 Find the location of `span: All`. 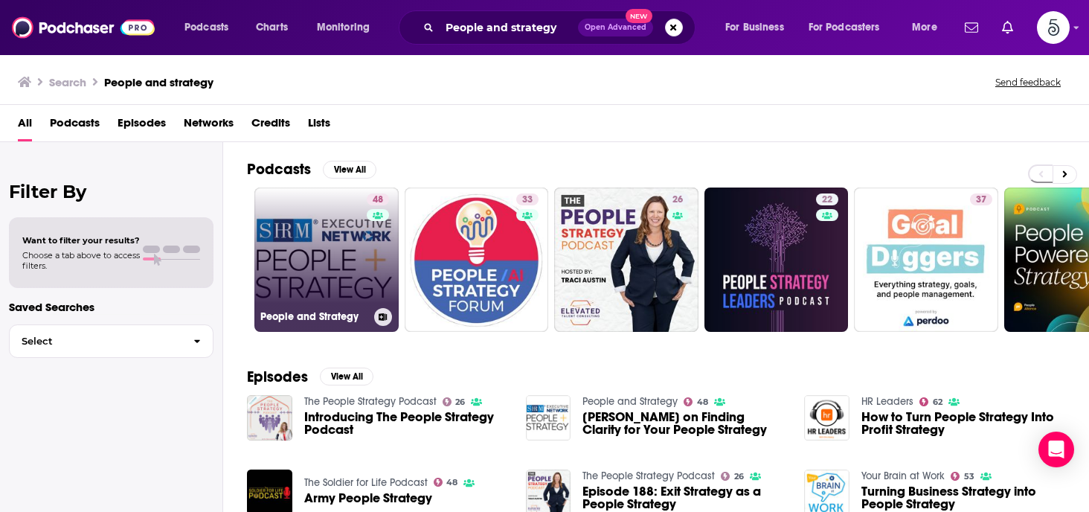

span: All is located at coordinates (25, 126).